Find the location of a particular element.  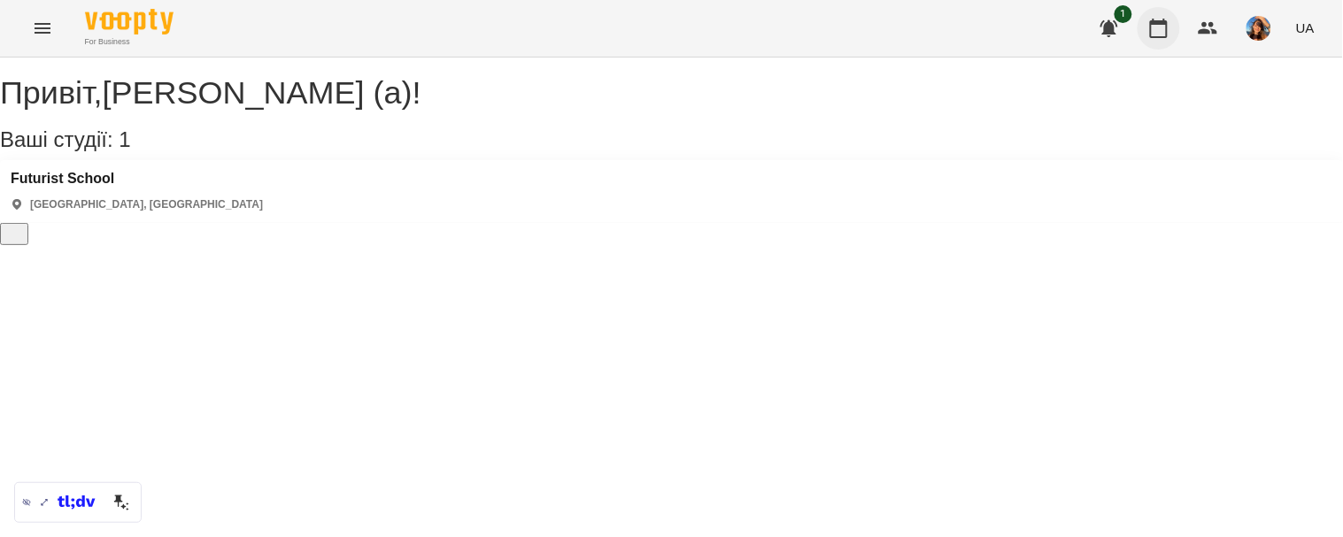

span: For Business is located at coordinates (129, 42).